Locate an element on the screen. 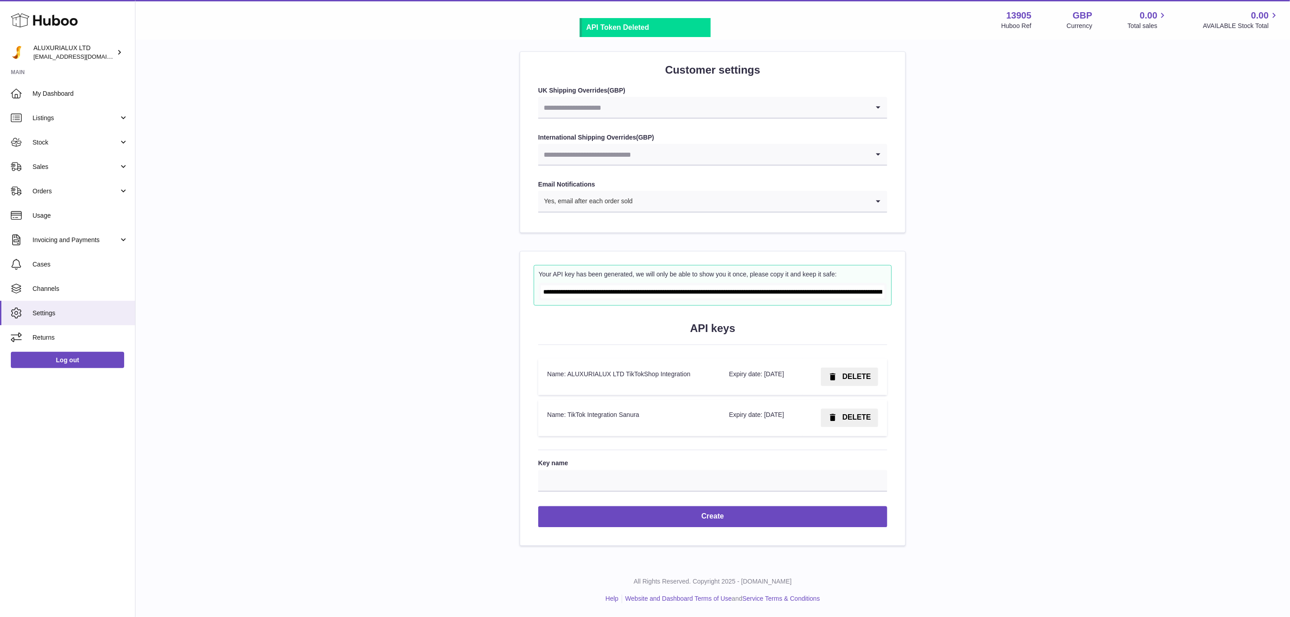 Image resolution: width=1290 pixels, height=617 pixels. div: Your API key has been generated, we will only be able to show you it once, please copy it and kee... is located at coordinates (713, 274).